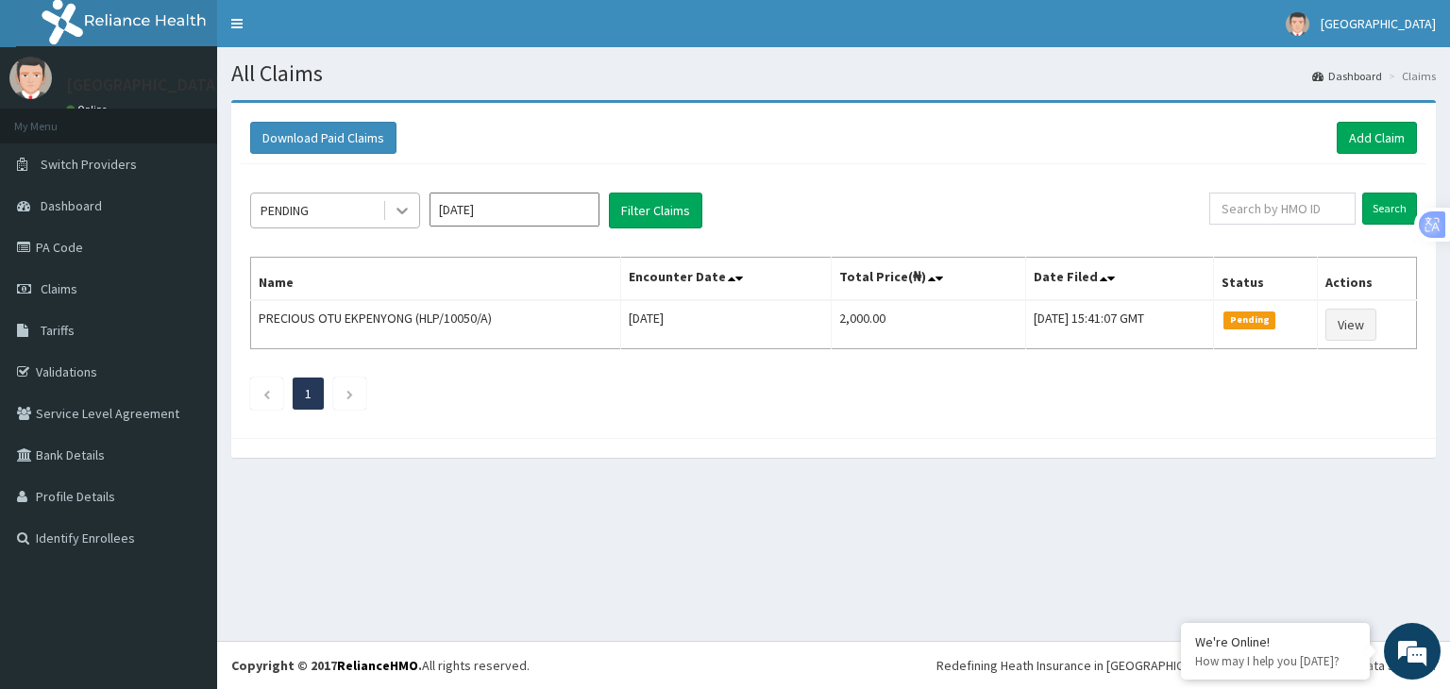  Describe the element at coordinates (1119, 279) in the screenshot. I see `th: Date Filed` at that location.